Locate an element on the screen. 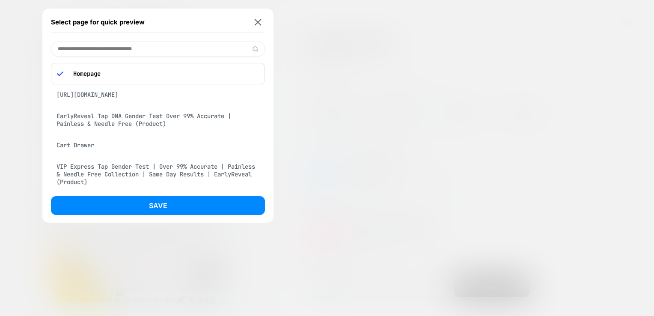  img: edit is located at coordinates (255, 49).